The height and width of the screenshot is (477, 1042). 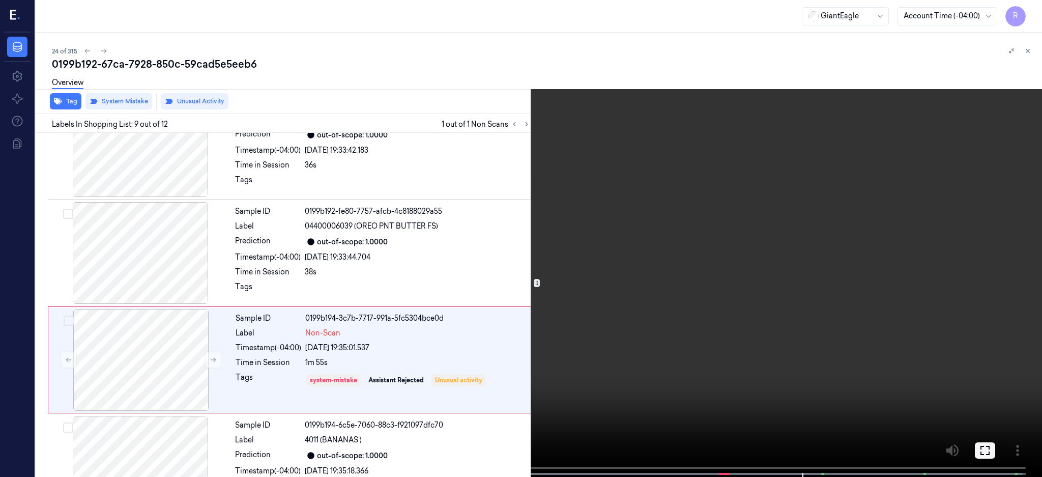 What do you see at coordinates (371, 226) in the screenshot?
I see `span: 04400006039 (OREO PNT BUTTER FS)` at bounding box center [371, 226].